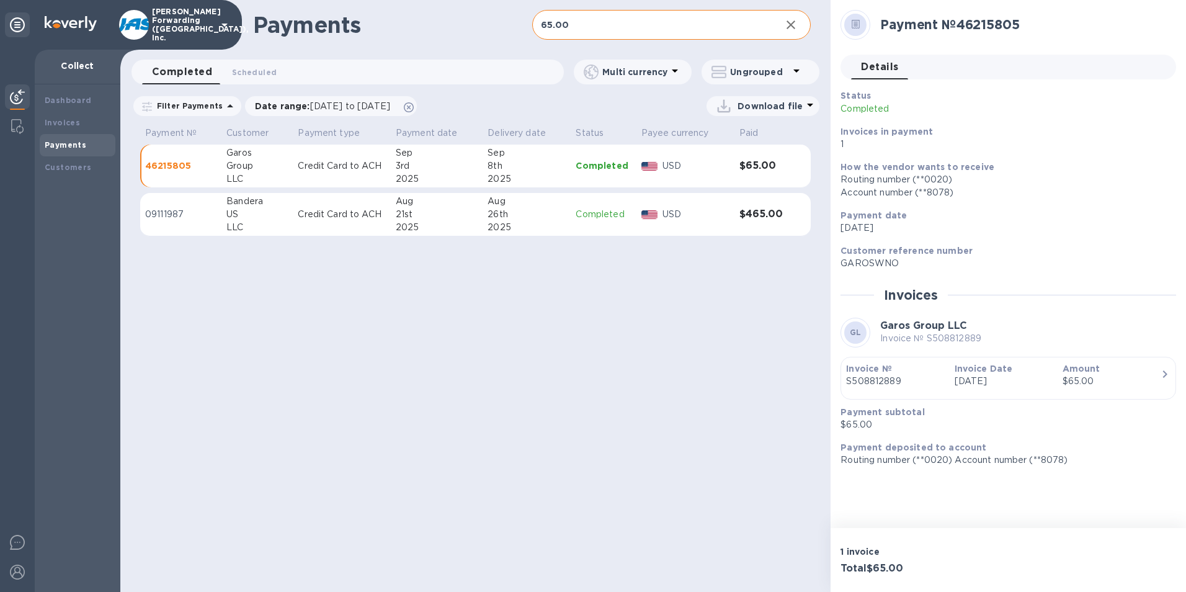  Describe the element at coordinates (180, 214) in the screenshot. I see `p: 09111987` at that location.